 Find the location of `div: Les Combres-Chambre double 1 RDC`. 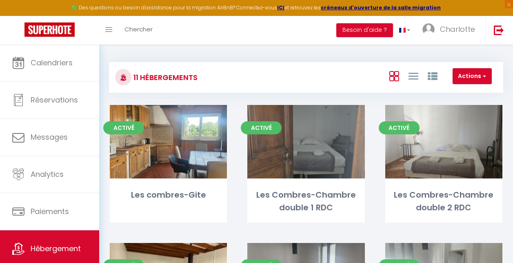

div: Les Combres-Chambre double 1 RDC is located at coordinates (306, 201).